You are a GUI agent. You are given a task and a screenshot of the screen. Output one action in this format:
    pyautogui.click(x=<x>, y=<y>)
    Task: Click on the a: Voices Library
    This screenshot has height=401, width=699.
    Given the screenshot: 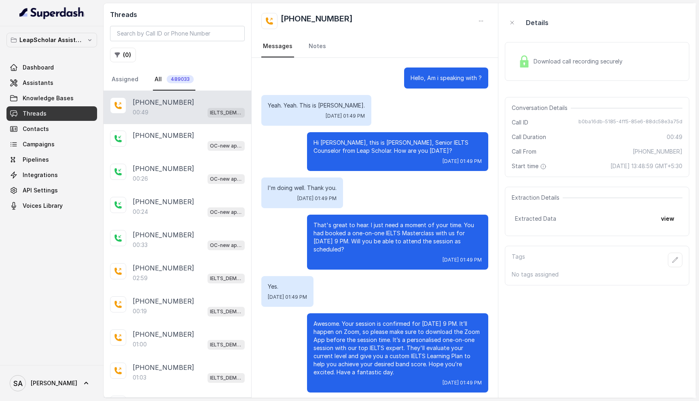 What is the action you would take?
    pyautogui.click(x=52, y=206)
    